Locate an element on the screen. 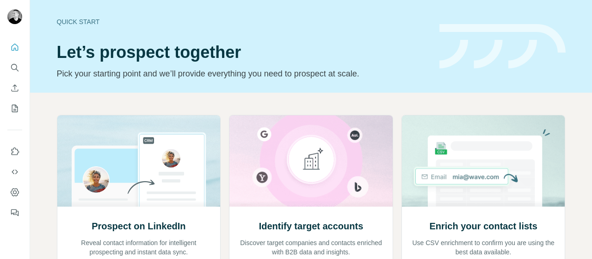 This screenshot has width=592, height=259. img: Prospect on LinkedIn is located at coordinates (139, 160).